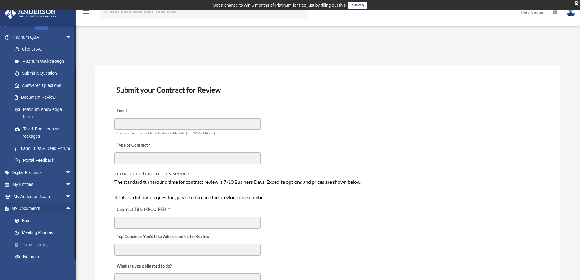 This screenshot has height=280, width=580. I want to click on a: Notarize, so click(44, 257).